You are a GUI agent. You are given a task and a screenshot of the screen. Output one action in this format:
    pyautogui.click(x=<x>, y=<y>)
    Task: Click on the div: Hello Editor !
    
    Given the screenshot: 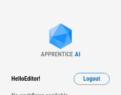 What is the action you would take?
    pyautogui.click(x=26, y=79)
    